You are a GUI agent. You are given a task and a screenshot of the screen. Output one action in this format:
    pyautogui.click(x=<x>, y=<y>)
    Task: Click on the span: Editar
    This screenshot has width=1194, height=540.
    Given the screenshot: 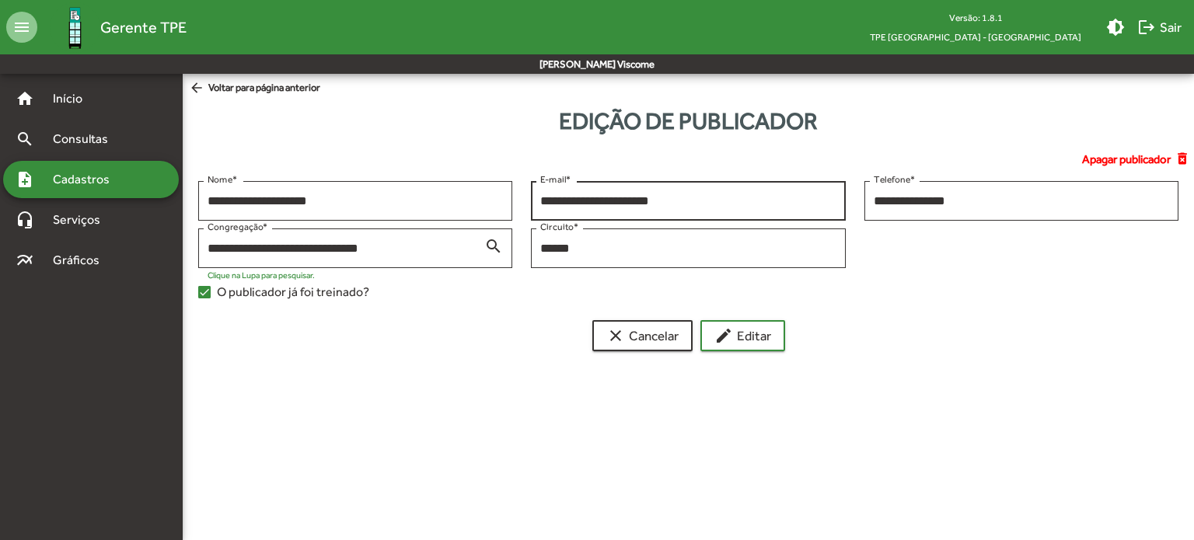 What is the action you would take?
    pyautogui.click(x=742, y=336)
    